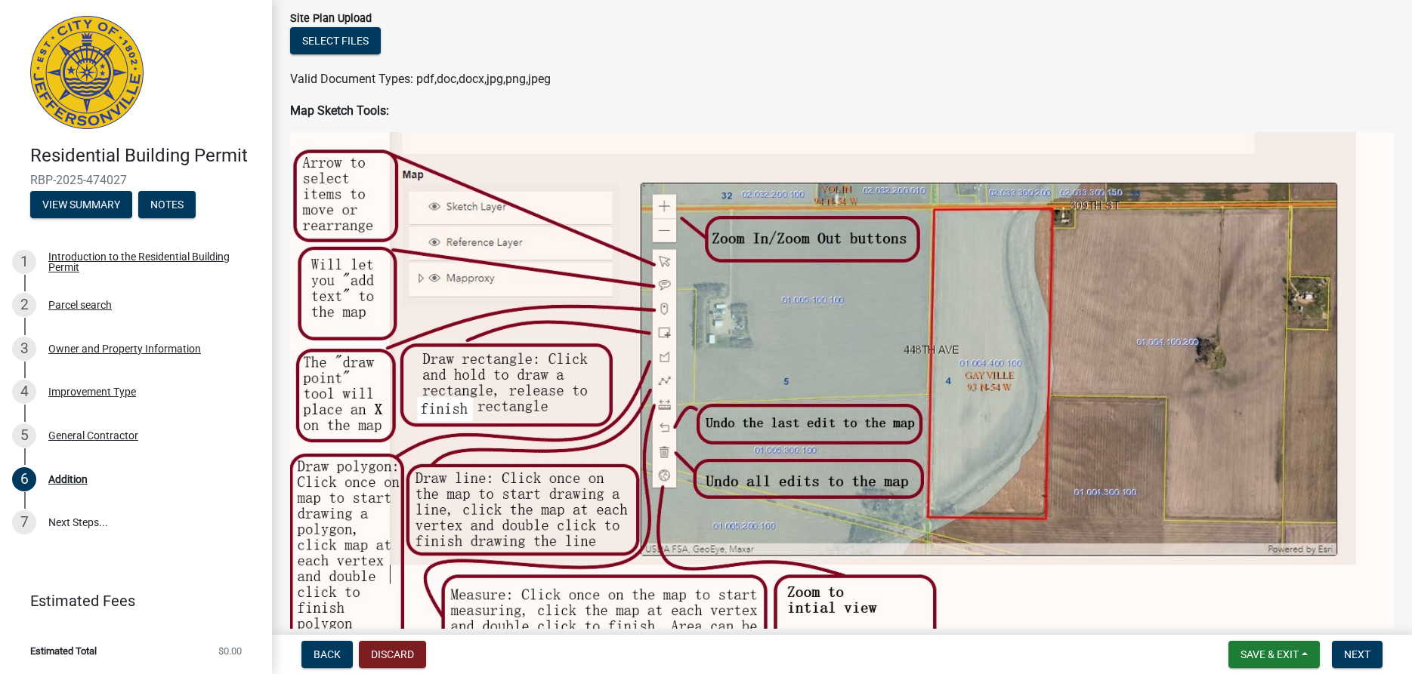 Image resolution: width=1412 pixels, height=674 pixels. Describe the element at coordinates (1357, 655) in the screenshot. I see `button: Next` at that location.